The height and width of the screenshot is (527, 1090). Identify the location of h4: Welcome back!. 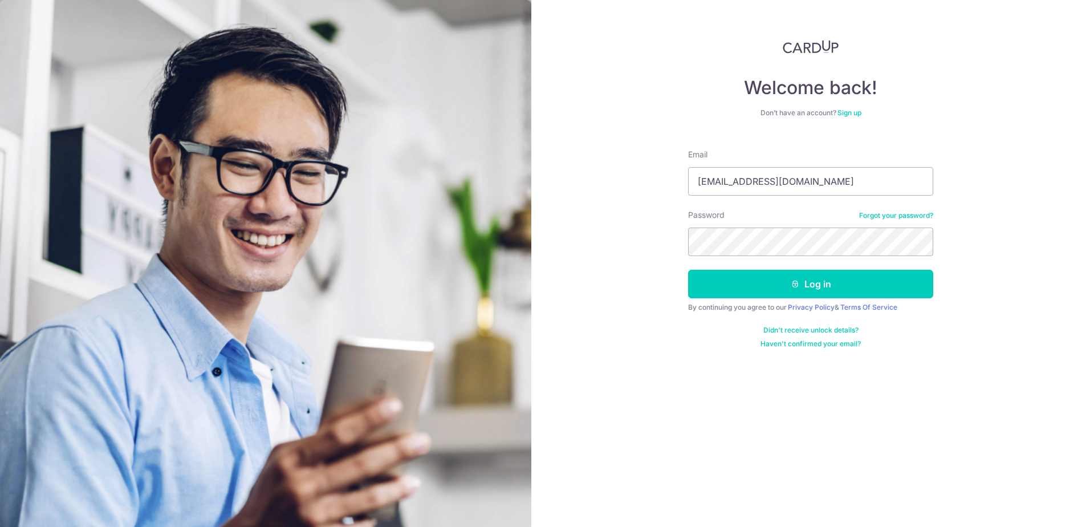
(810, 88).